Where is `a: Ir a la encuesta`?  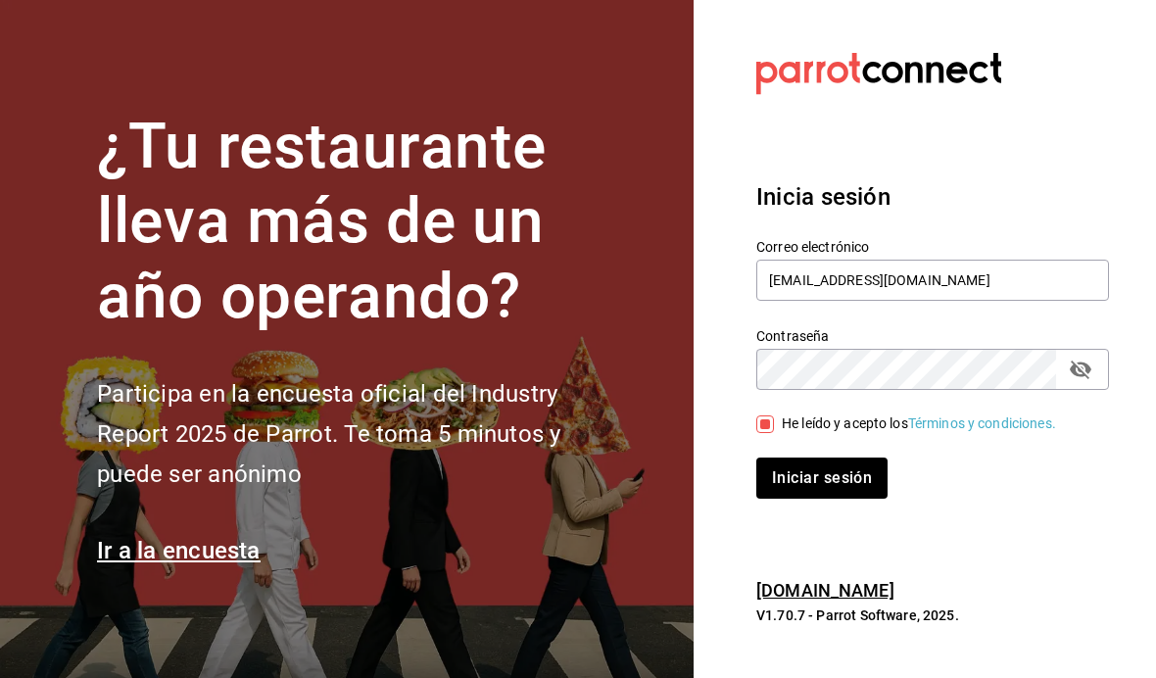 a: Ir a la encuesta is located at coordinates (178, 550).